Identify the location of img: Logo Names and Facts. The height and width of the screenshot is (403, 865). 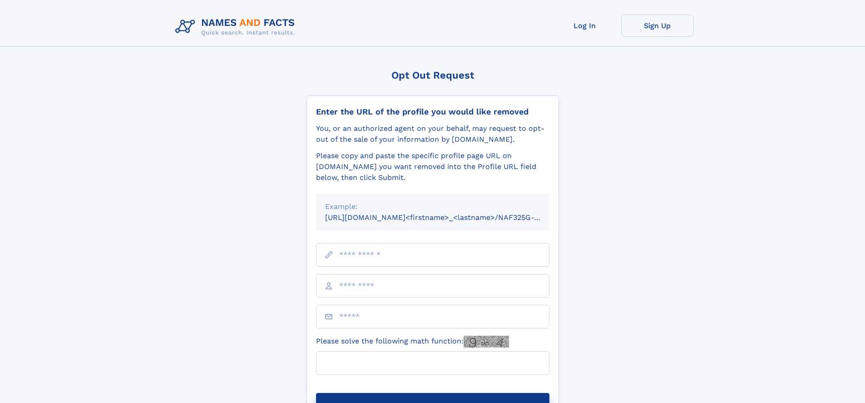
(237, 27).